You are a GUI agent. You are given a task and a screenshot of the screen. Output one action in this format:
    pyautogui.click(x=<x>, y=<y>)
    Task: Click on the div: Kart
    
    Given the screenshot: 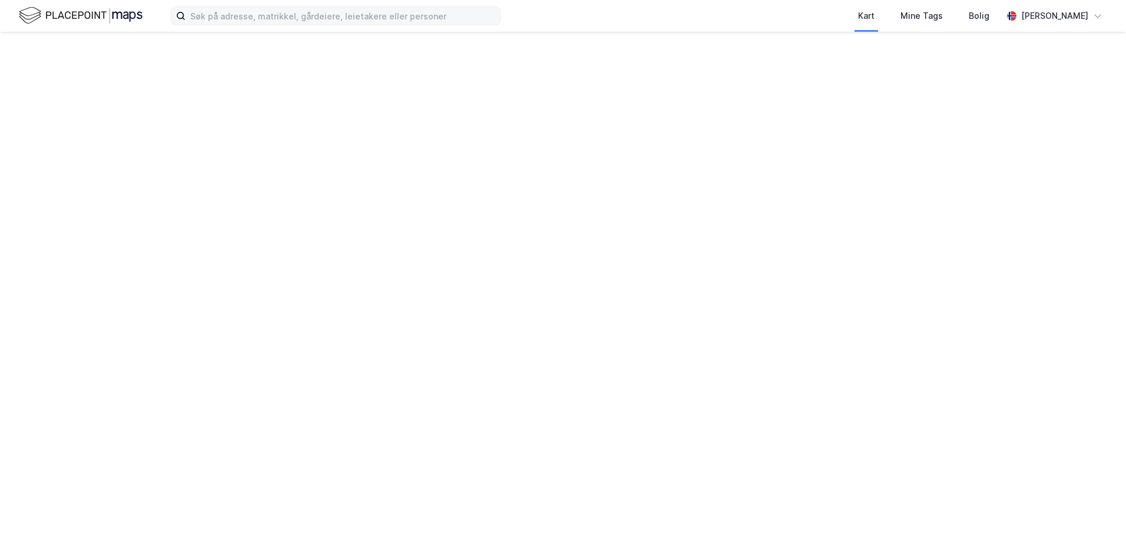 What is the action you would take?
    pyautogui.click(x=866, y=16)
    